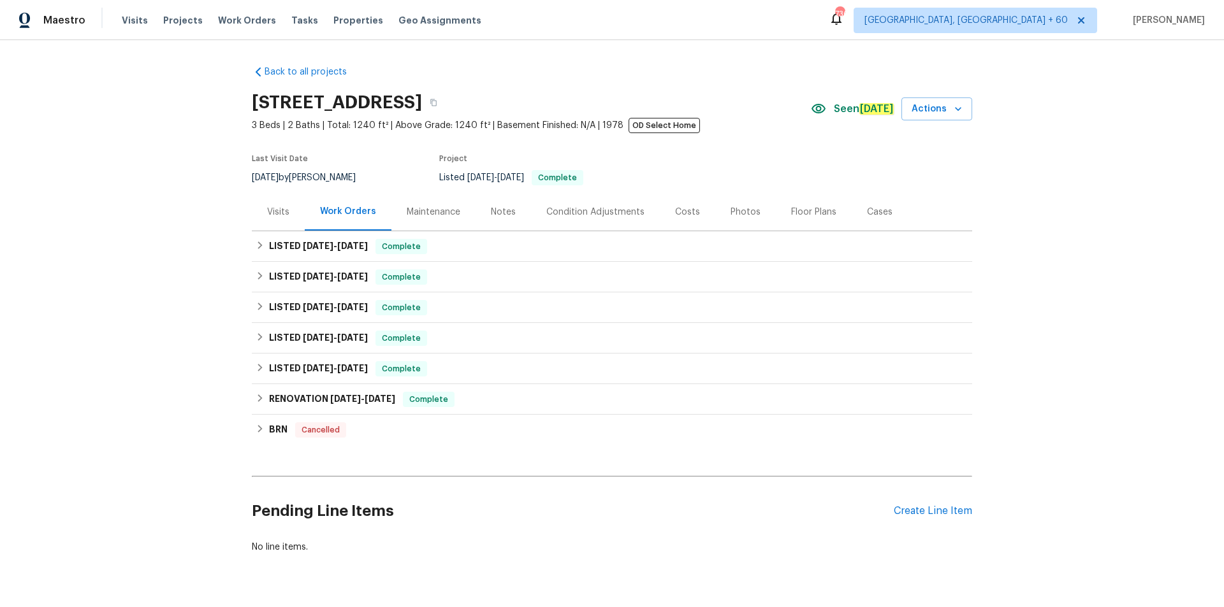 The height and width of the screenshot is (607, 1224). What do you see at coordinates (247, 20) in the screenshot?
I see `span: Work Orders` at bounding box center [247, 20].